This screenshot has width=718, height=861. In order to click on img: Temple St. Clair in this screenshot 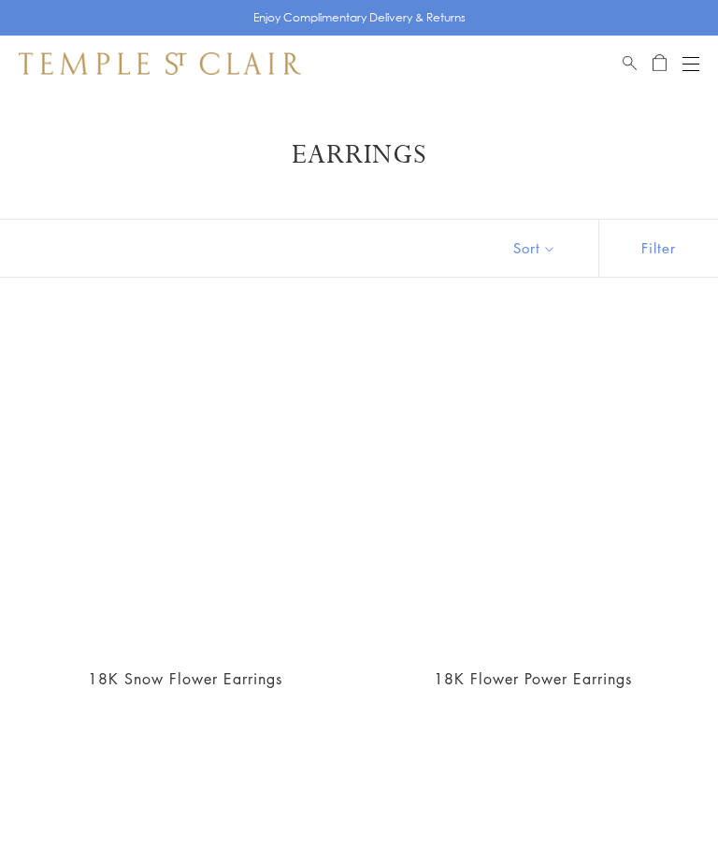, I will do `click(160, 64)`.